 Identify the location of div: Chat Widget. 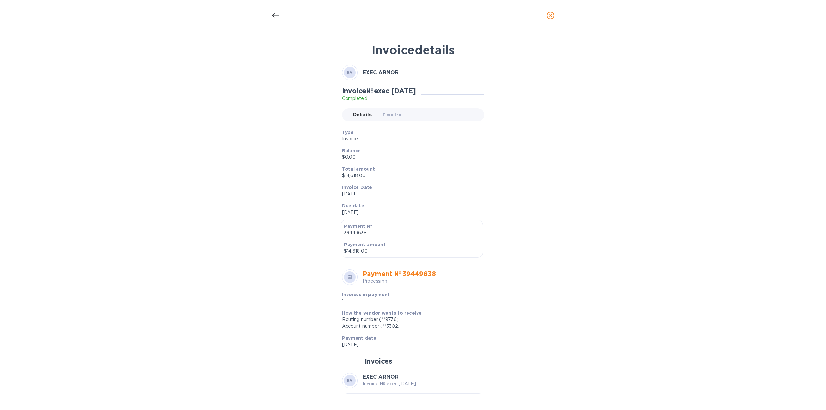
(810, 395).